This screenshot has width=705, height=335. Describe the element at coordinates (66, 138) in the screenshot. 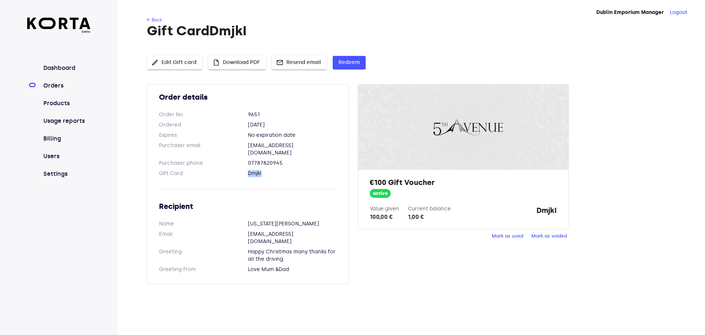

I see `a: Billing` at that location.